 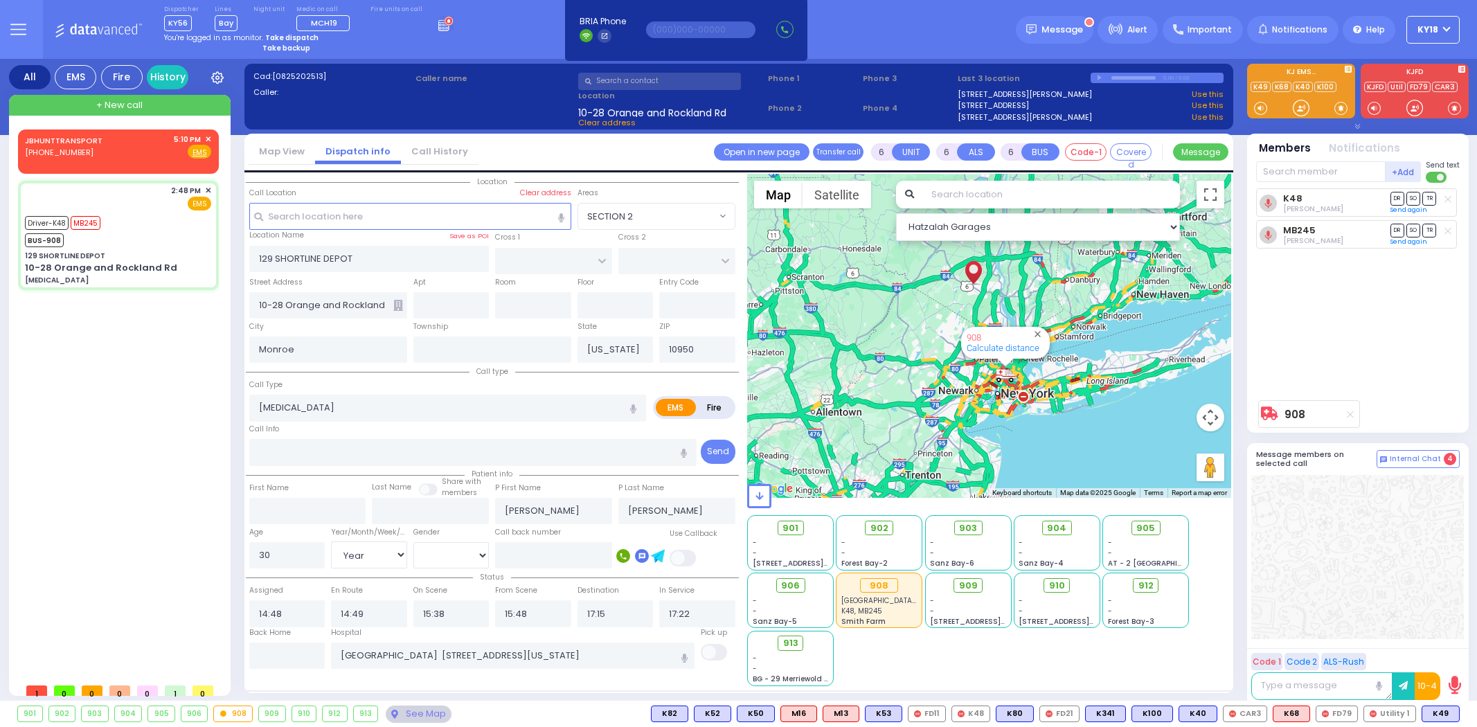 What do you see at coordinates (1145, 528) in the screenshot?
I see `span: 905` at bounding box center [1145, 528].